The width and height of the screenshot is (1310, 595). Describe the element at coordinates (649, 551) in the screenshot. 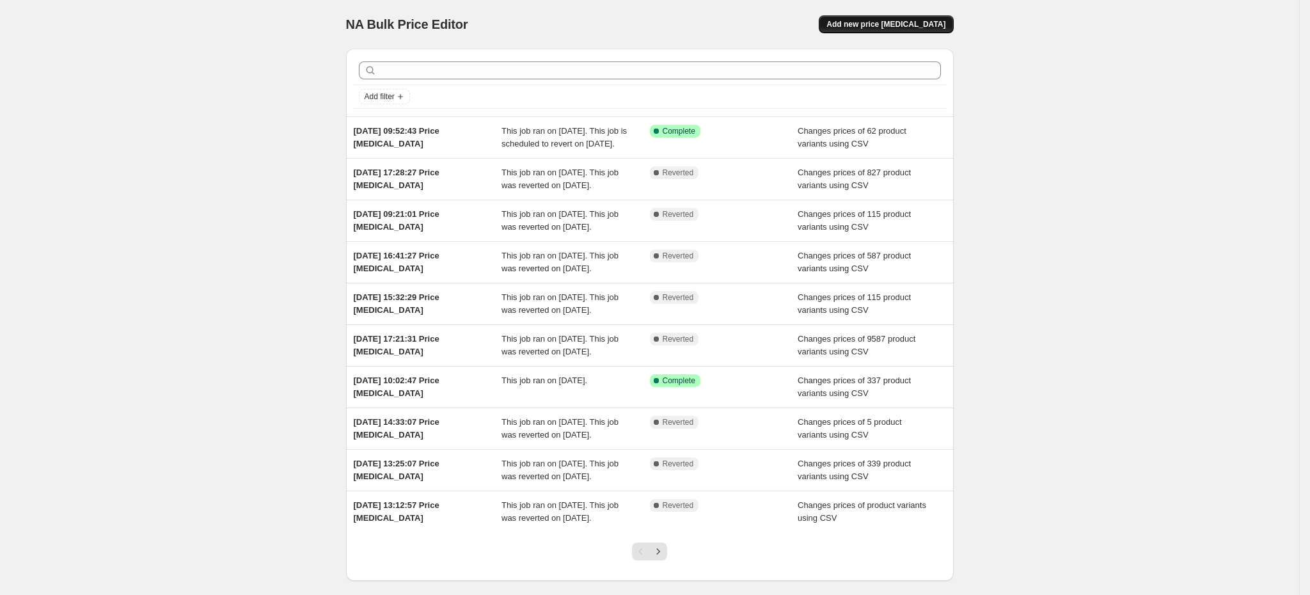

I see `nav: Pagination` at that location.